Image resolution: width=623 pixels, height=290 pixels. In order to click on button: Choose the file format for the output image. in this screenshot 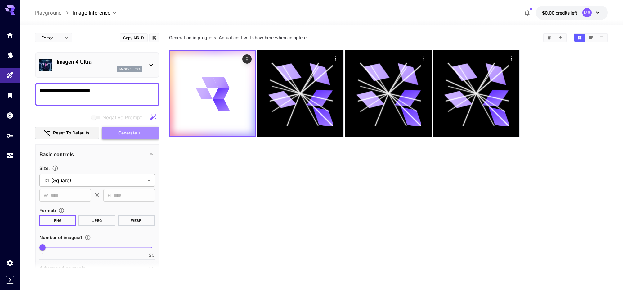, I will do `click(61, 210)`.